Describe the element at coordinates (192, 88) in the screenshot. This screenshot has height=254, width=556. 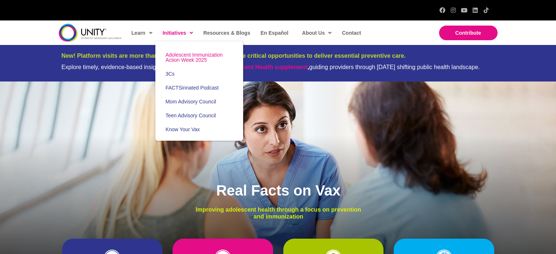
I see `span: FACTSinnated Podcast` at that location.